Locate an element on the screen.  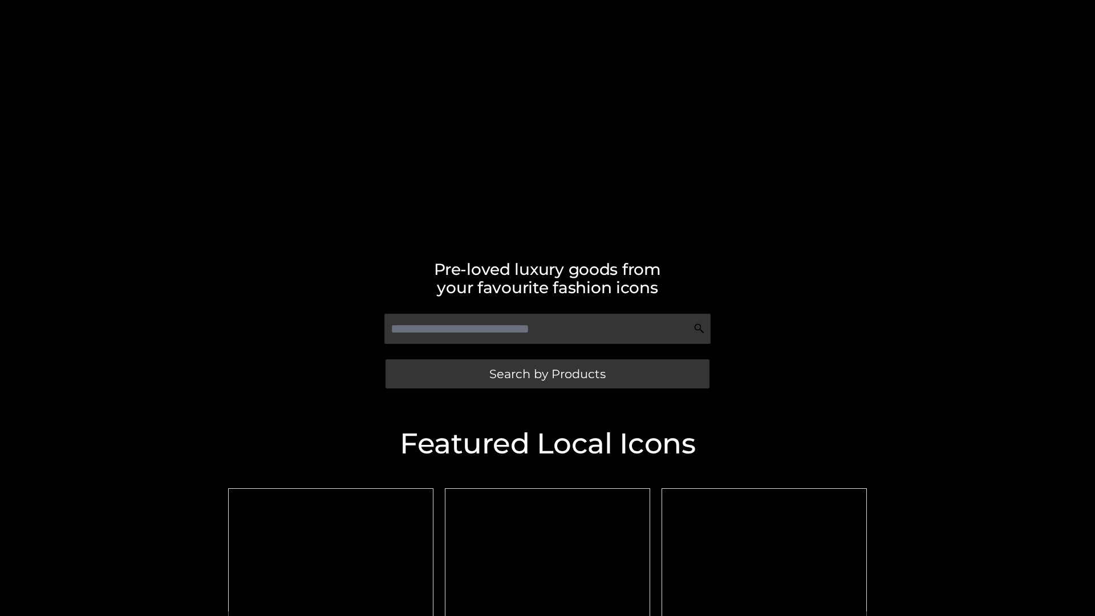
span: Search by Products is located at coordinates (547, 373).